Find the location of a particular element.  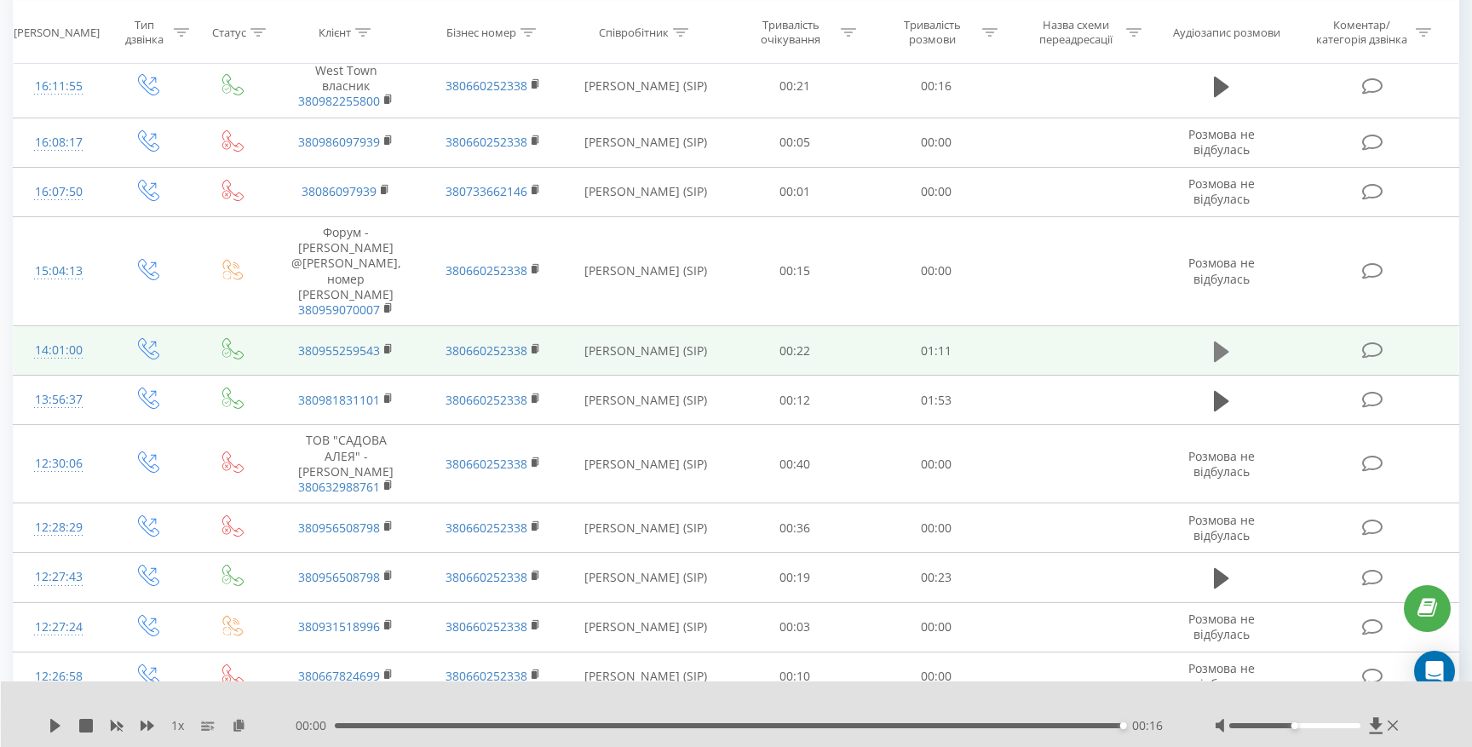

a: 380733662146 is located at coordinates (486, 191).